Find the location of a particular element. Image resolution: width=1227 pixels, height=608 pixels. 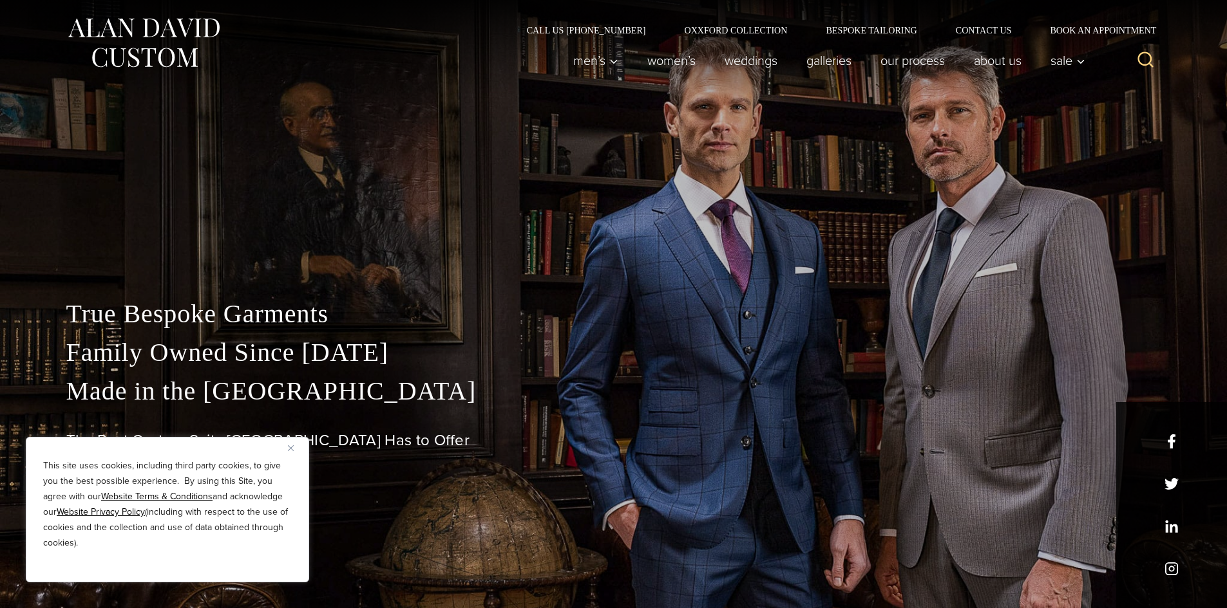

a: Bespoke Tailoring is located at coordinates (871, 30).